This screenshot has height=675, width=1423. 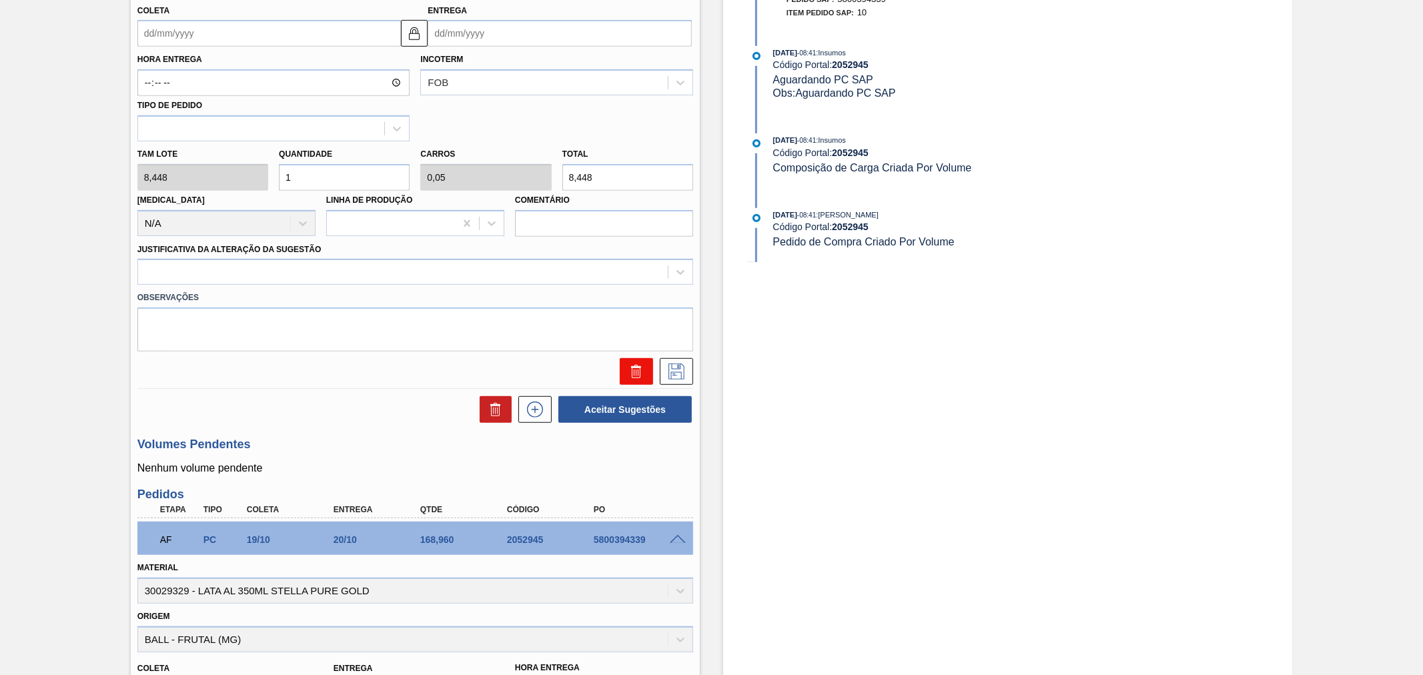 What do you see at coordinates (414, 33) in the screenshot?
I see `button: locked` at bounding box center [414, 33].